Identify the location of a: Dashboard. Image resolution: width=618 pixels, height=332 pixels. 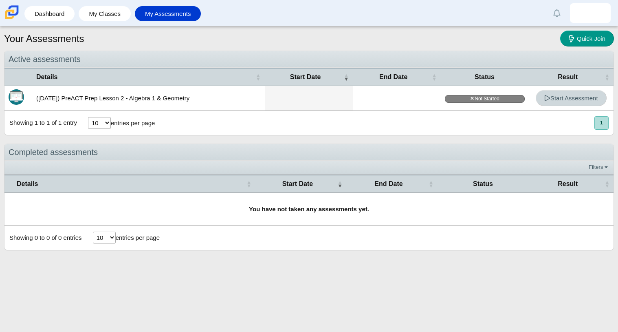
(49, 13).